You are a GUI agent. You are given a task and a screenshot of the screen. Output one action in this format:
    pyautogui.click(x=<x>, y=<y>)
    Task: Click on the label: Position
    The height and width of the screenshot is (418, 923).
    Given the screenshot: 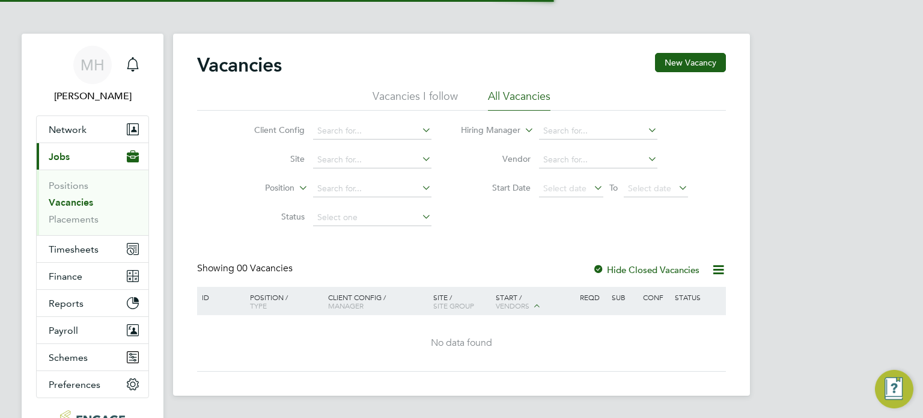 What is the action you would take?
    pyautogui.click(x=260, y=188)
    